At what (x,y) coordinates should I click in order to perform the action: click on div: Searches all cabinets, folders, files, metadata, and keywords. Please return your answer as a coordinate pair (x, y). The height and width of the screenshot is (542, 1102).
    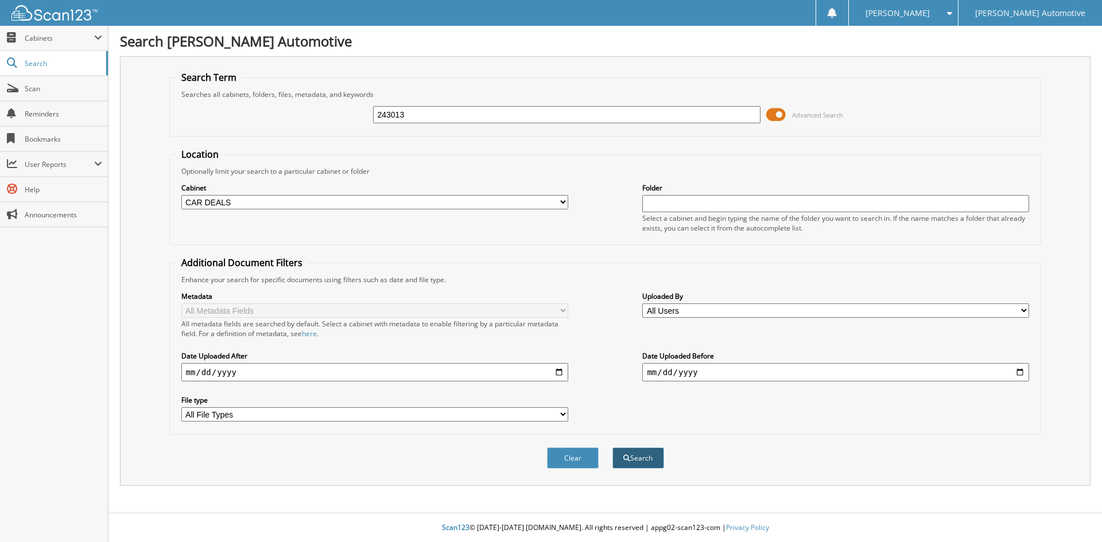
    Looking at the image, I should click on (606, 94).